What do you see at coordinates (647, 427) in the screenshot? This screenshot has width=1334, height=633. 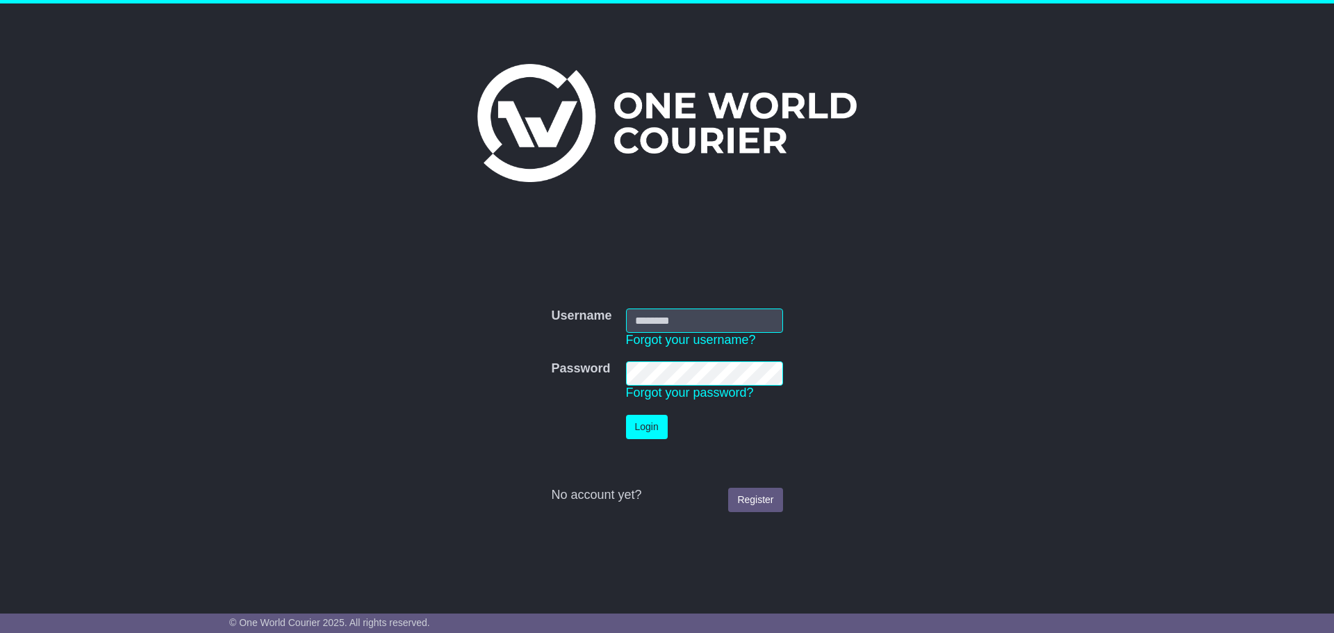 I see `button: Login` at bounding box center [647, 427].